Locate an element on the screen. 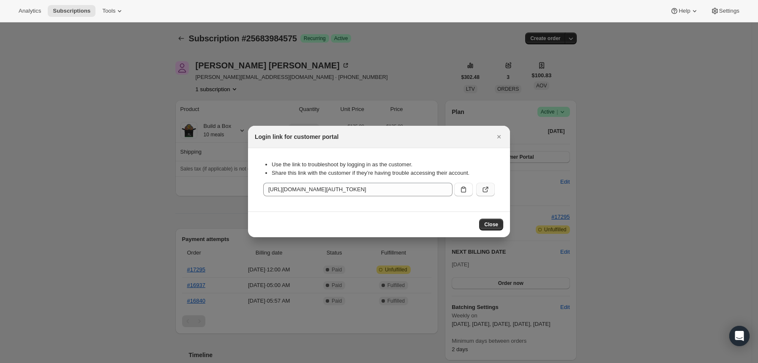  span: Settings is located at coordinates (729, 11).